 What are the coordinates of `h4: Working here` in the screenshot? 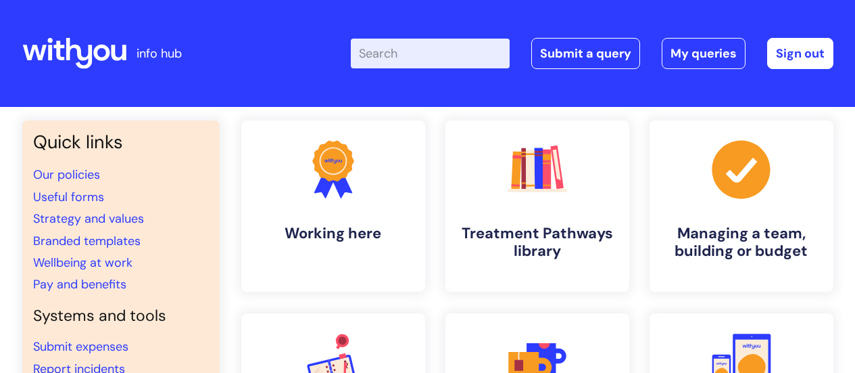 It's located at (333, 233).